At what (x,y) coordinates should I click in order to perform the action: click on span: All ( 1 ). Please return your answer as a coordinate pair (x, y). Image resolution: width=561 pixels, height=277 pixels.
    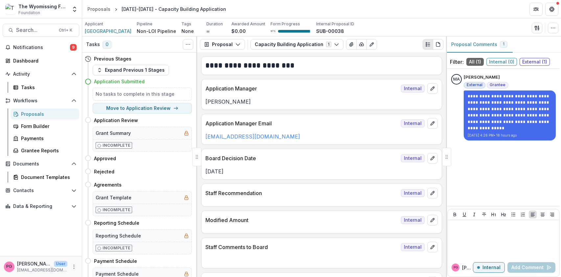
    Looking at the image, I should click on (475, 62).